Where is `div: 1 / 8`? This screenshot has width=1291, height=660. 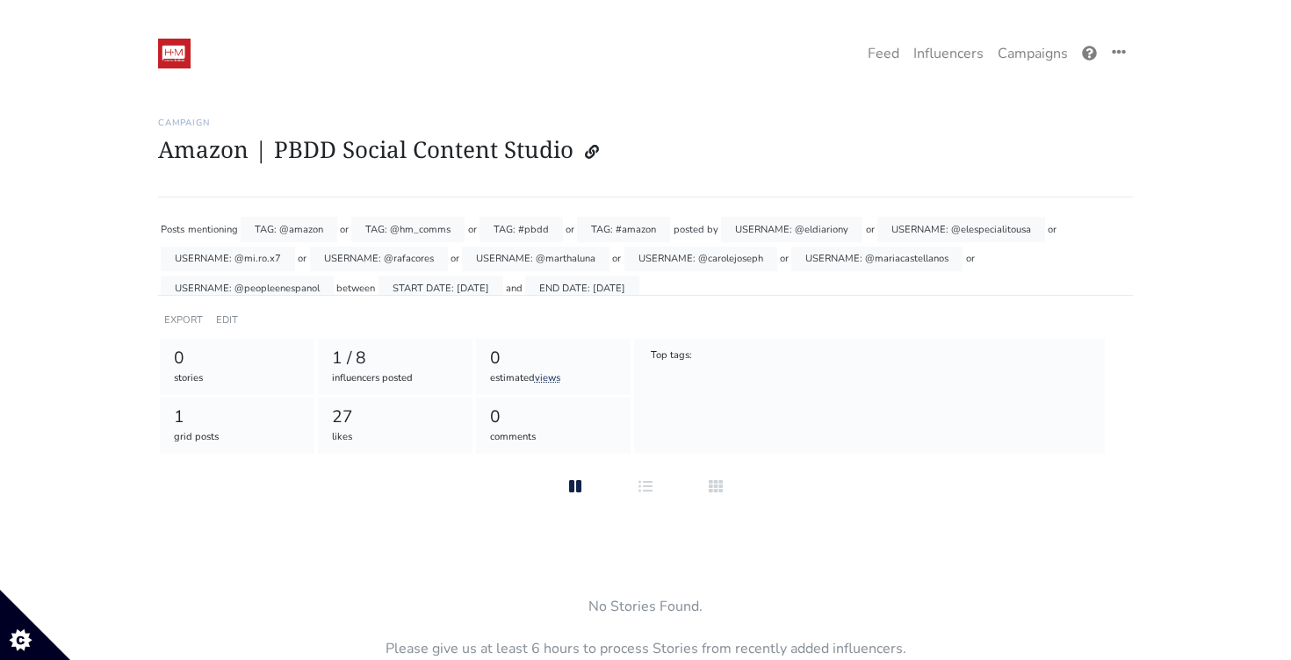
div: 1 / 8 is located at coordinates (395, 358).